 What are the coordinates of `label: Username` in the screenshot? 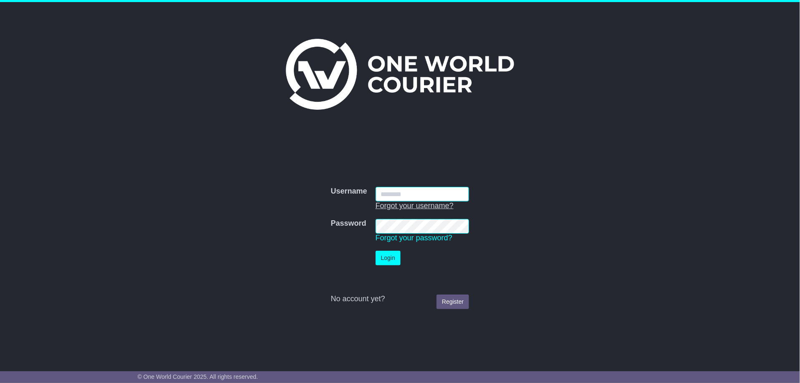 It's located at (349, 192).